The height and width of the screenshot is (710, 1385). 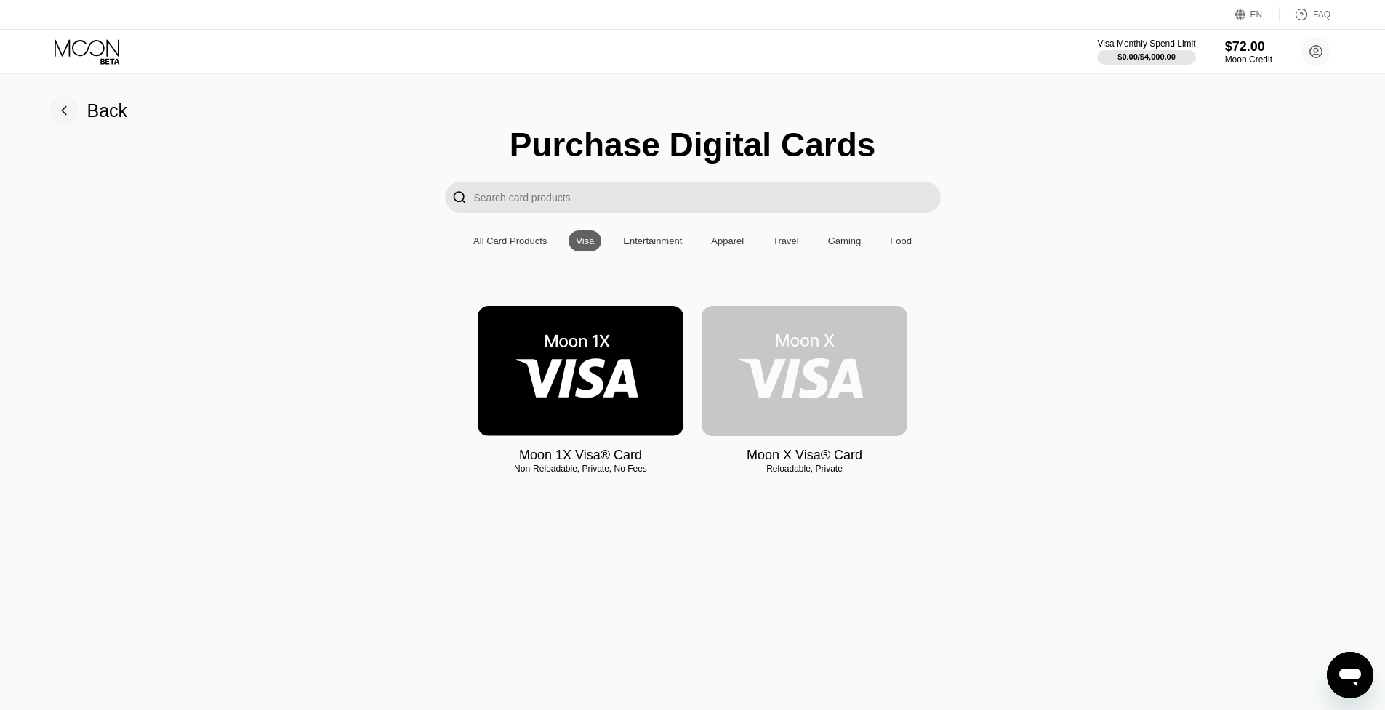 I want to click on div: Moon Credit, so click(x=1248, y=60).